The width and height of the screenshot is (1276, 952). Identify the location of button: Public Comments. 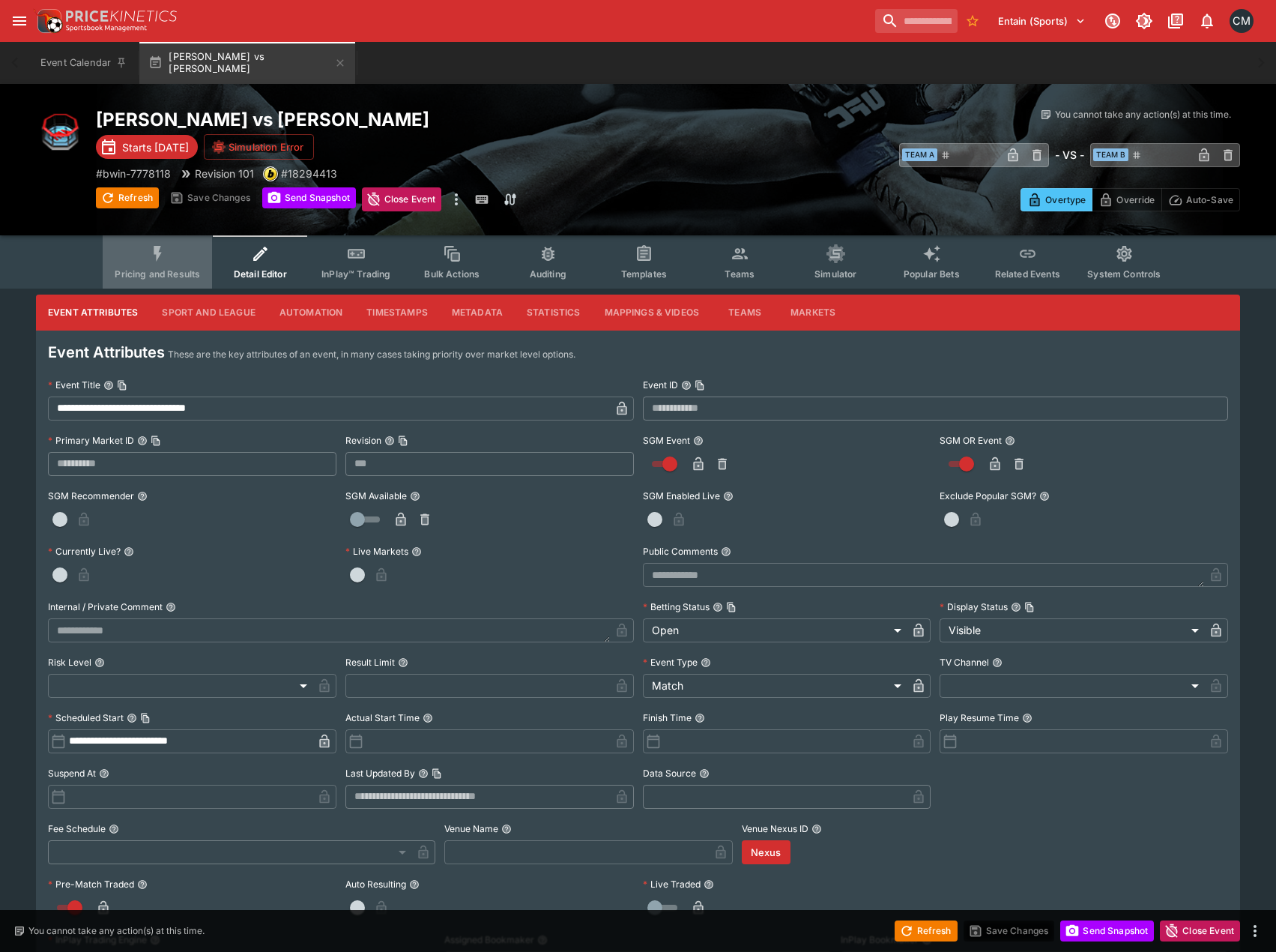
(726, 552).